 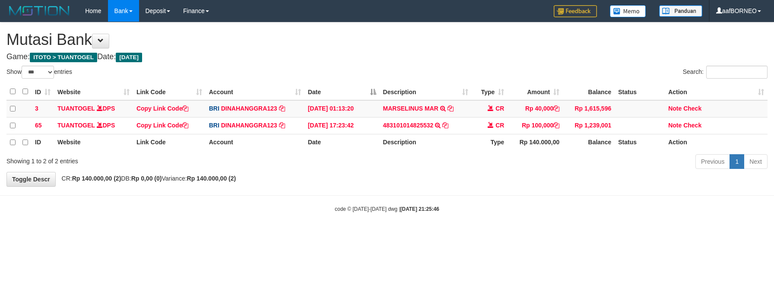 What do you see at coordinates (147, 178) in the screenshot?
I see `span: CR: DB: Variance:` at bounding box center [147, 178].